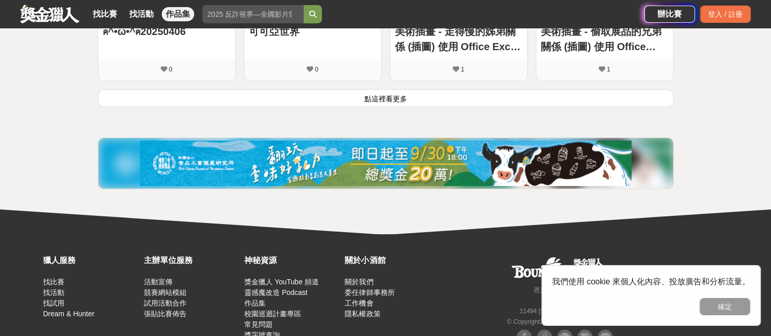  I want to click on div: 辦比賽, so click(670, 14).